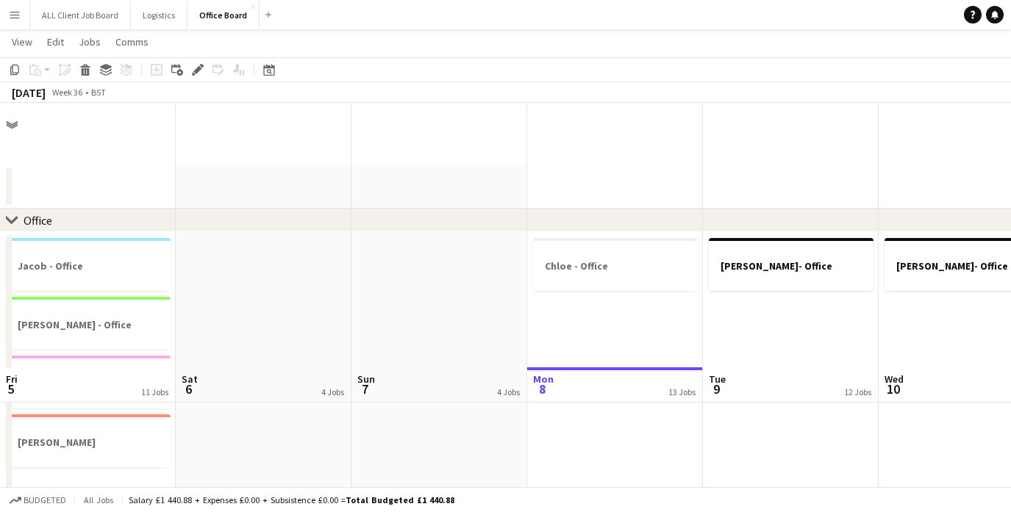 Image resolution: width=1011 pixels, height=512 pixels. What do you see at coordinates (88, 266) in the screenshot?
I see `h3: Jacob - Office` at bounding box center [88, 266].